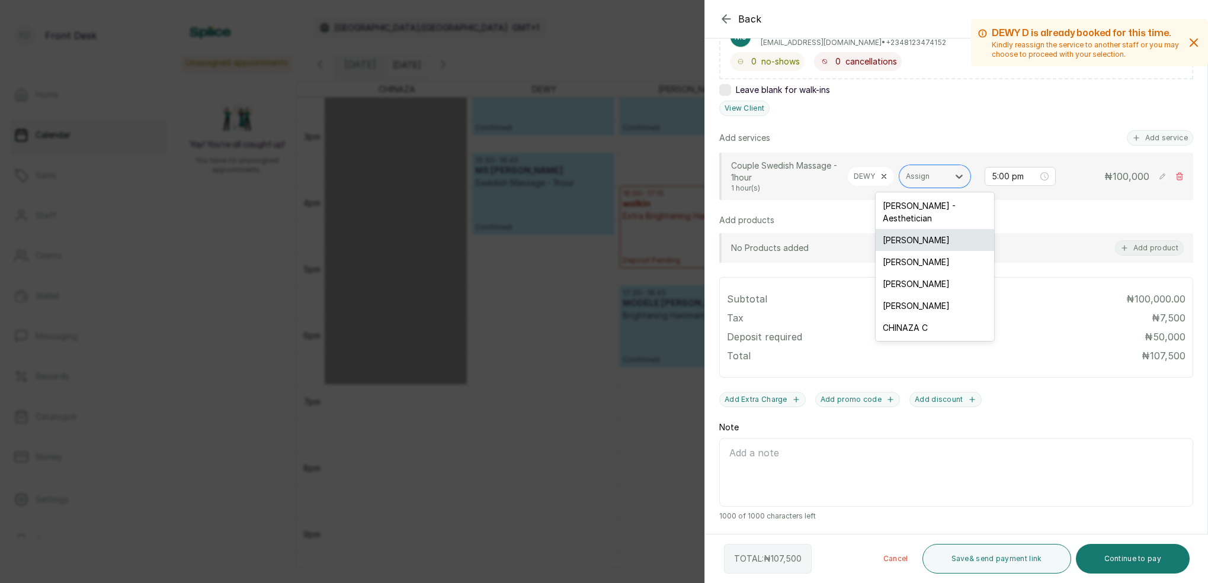  What do you see at coordinates (871, 62) in the screenshot?
I see `span: cancellations` at bounding box center [871, 62].